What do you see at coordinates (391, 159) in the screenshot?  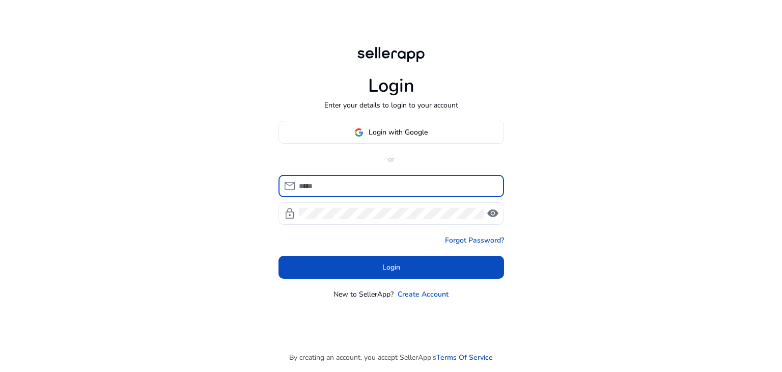 I see `p: or` at bounding box center [391, 159].